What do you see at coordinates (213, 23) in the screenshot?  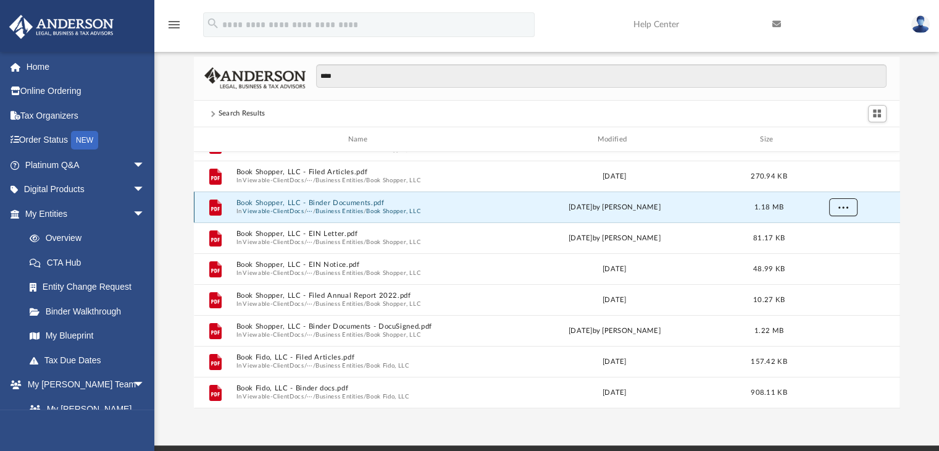 I see `i: search` at bounding box center [213, 23].